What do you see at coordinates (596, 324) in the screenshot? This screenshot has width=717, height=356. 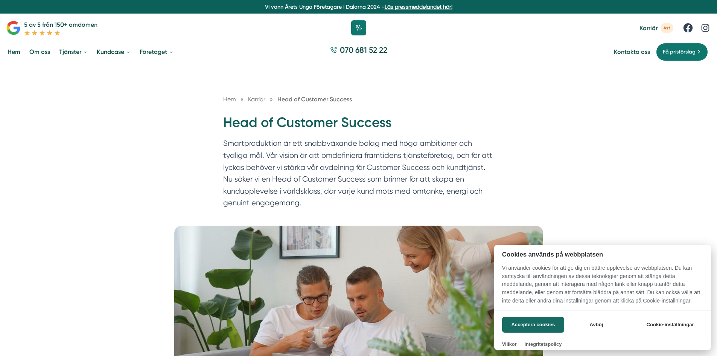 I see `button: Avböj` at bounding box center [596, 324].